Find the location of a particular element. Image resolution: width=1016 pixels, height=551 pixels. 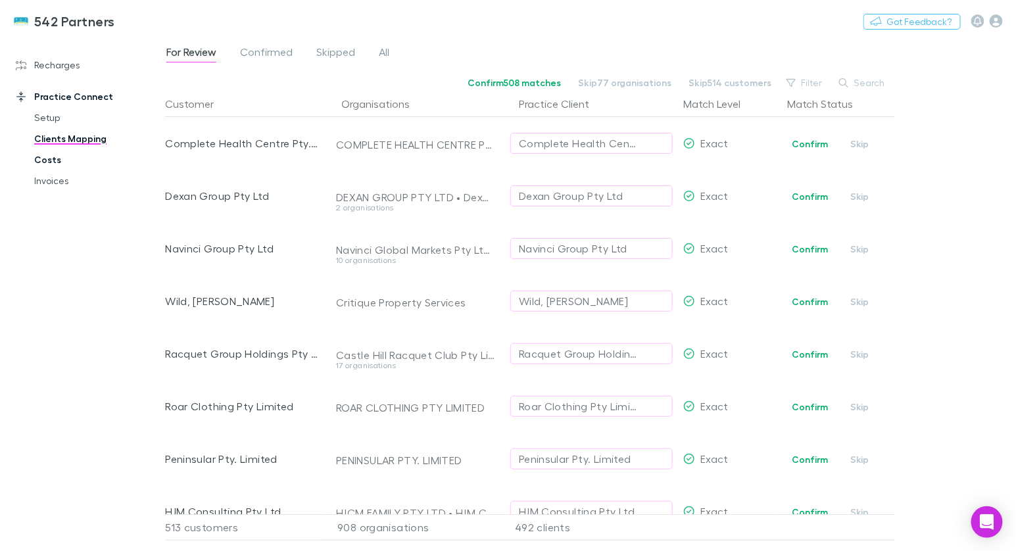

div: 2 organisations is located at coordinates (416, 208).